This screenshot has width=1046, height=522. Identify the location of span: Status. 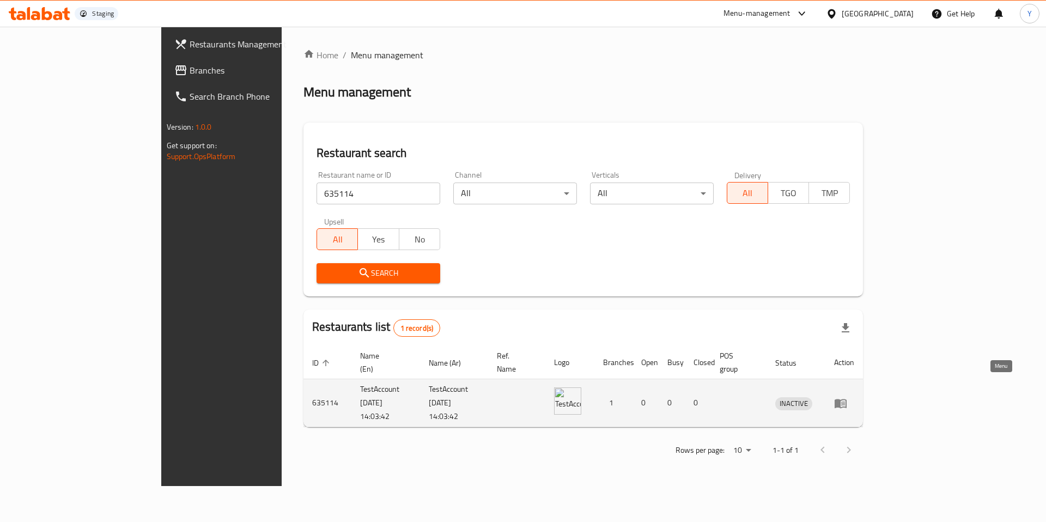
(793, 363).